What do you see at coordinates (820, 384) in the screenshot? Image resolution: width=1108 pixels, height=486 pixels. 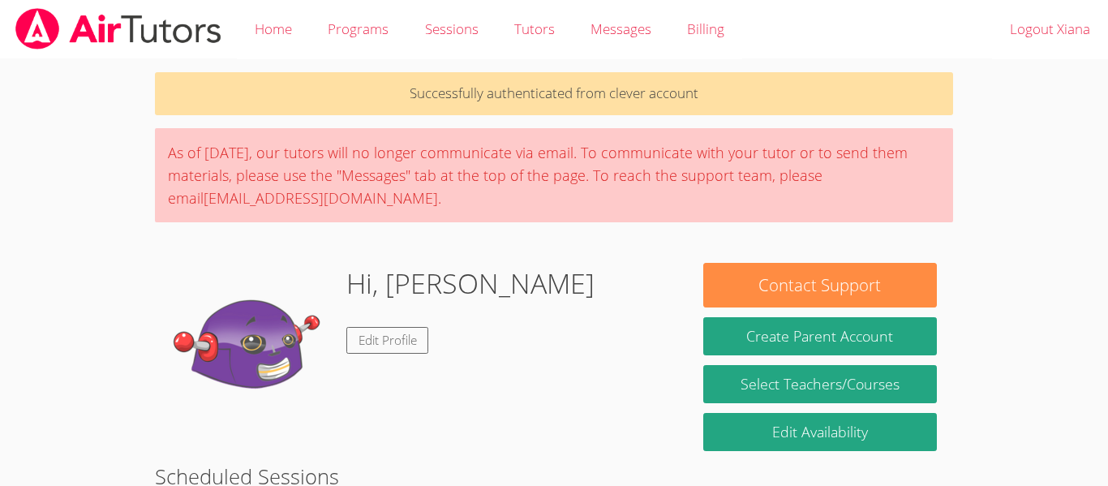 I see `a: Select Teachers/Courses` at bounding box center [820, 384].